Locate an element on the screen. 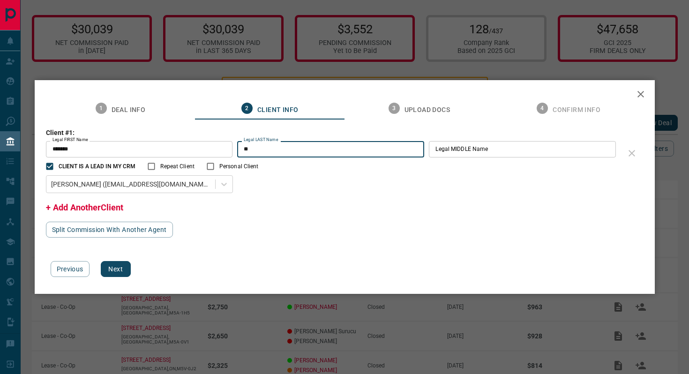 This screenshot has height=374, width=689. label: Legal FIRST Name is located at coordinates (70, 140).